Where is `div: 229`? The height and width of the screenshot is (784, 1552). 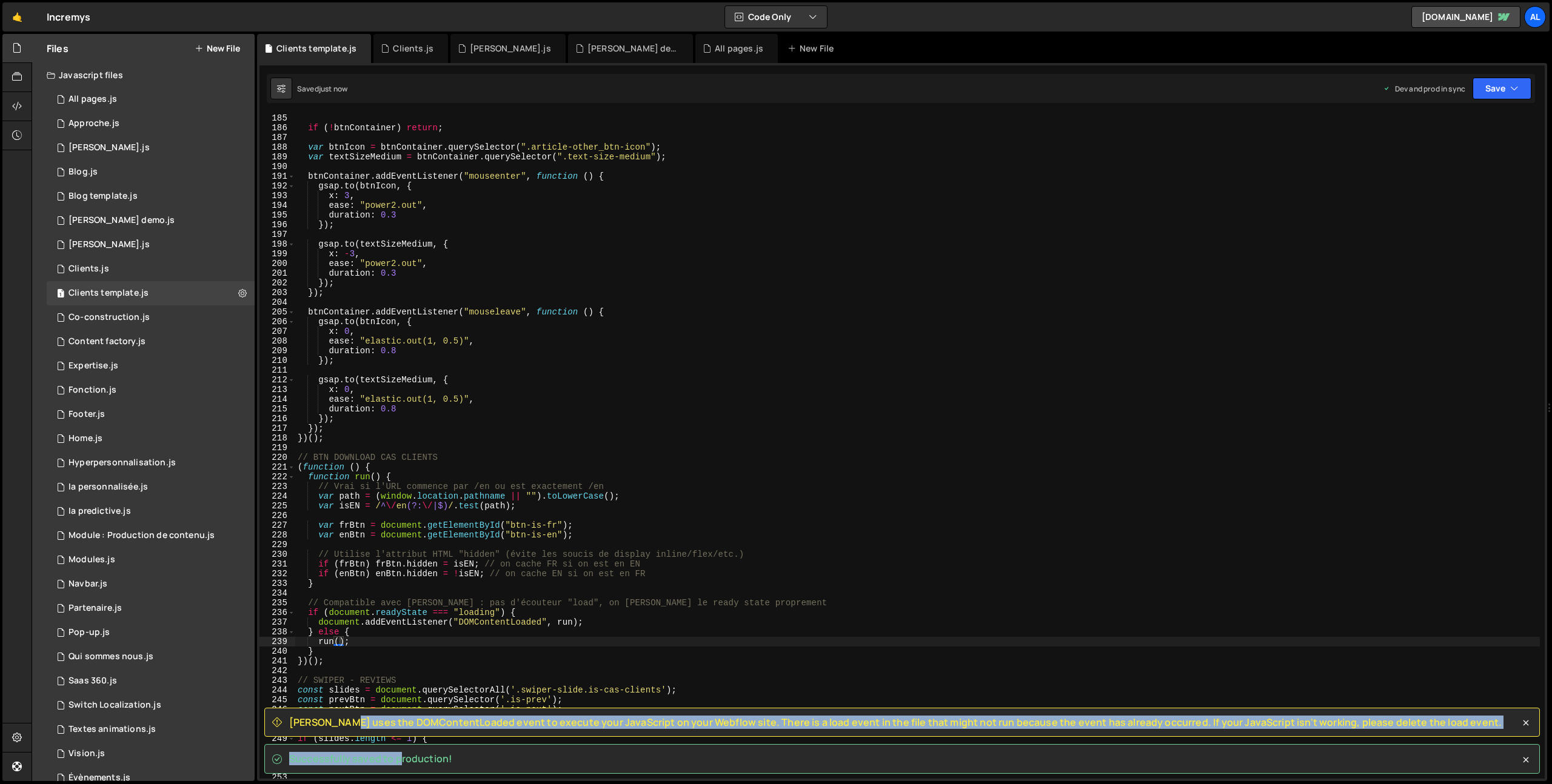 div: 229 is located at coordinates (277, 545).